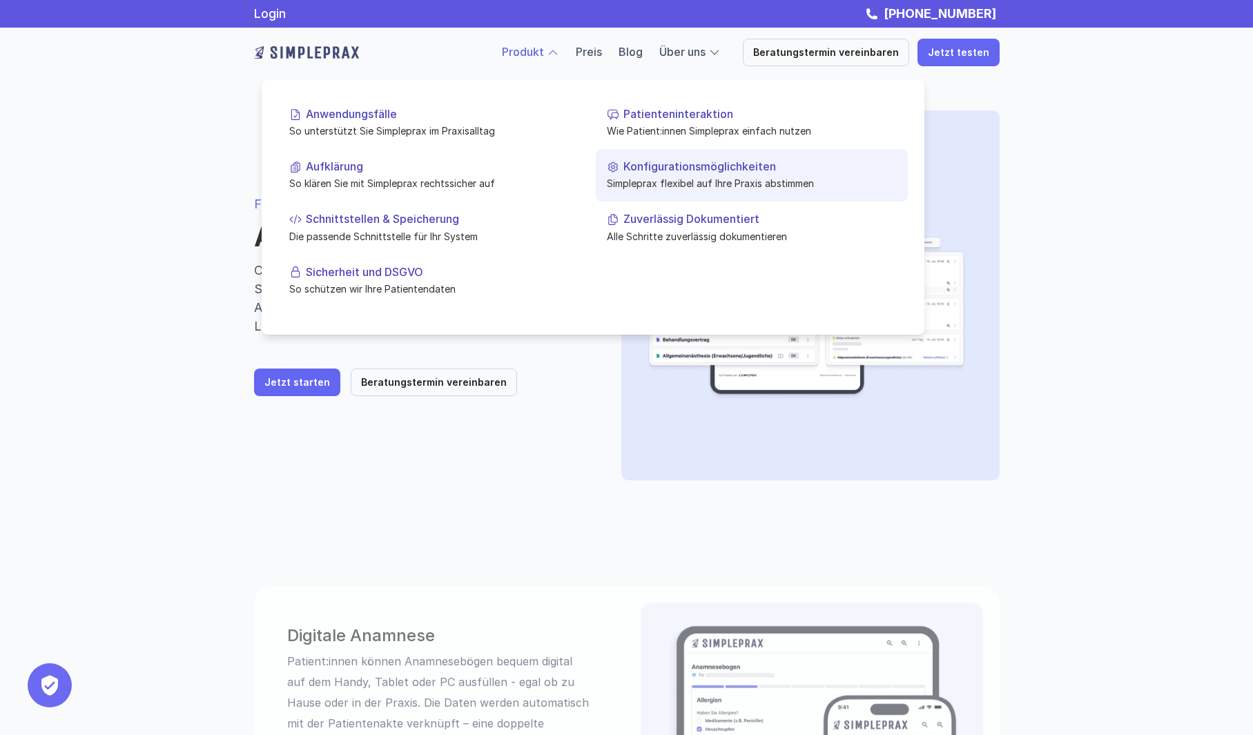 This screenshot has width=1253, height=735. Describe the element at coordinates (760, 219) in the screenshot. I see `p: Zuverlässig Dokumentiert` at that location.